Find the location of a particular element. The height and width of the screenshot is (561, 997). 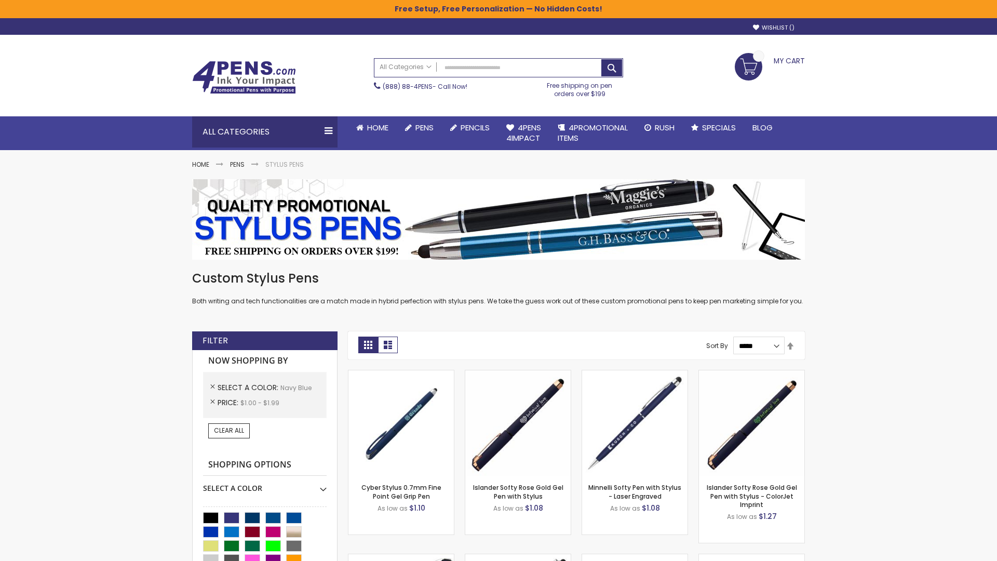

img: Islander Softy Rose Gold Gel Pen with Stylus - ColorJet Imprint-Navy Blue is located at coordinates (751, 423).